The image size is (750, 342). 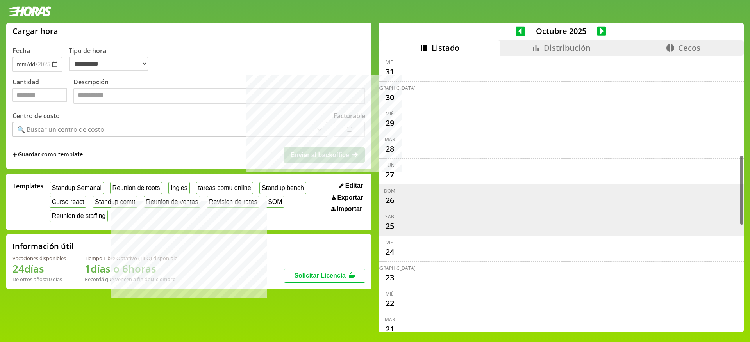 I want to click on div: 23, so click(x=390, y=278).